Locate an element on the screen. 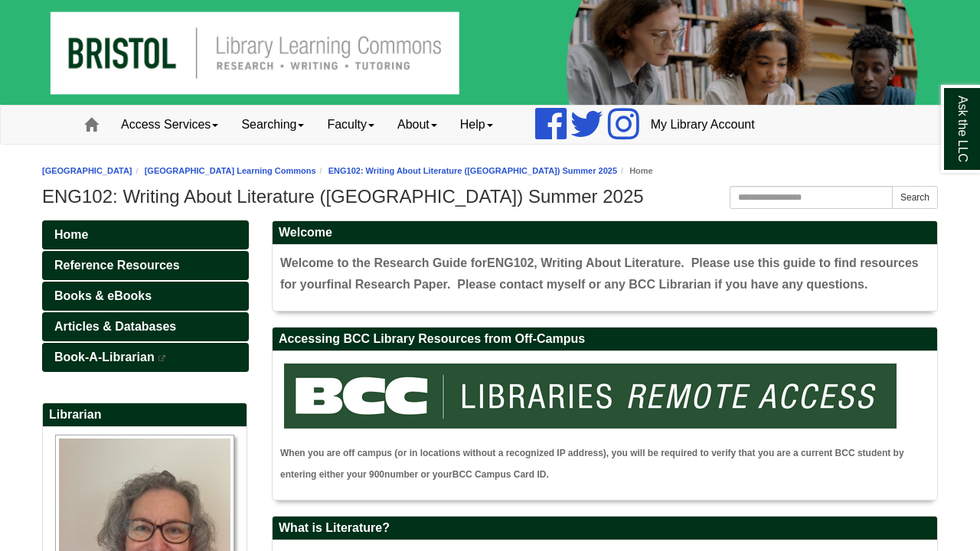 The height and width of the screenshot is (551, 980). span: Articles & Databases is located at coordinates (115, 326).